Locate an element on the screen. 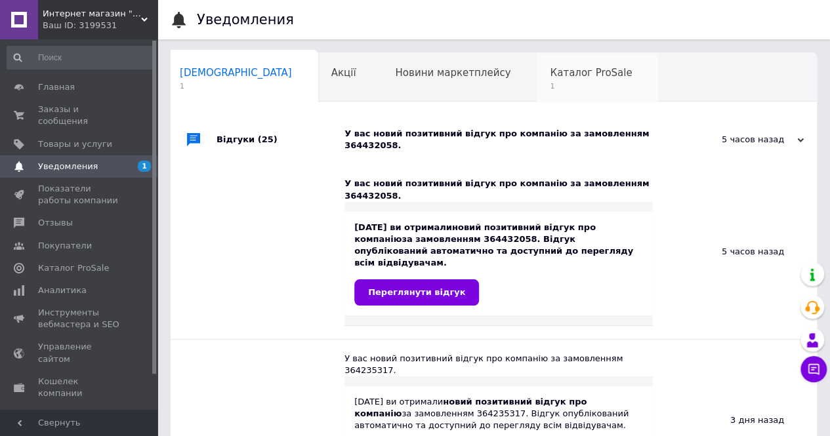 The height and width of the screenshot is (436, 830). span: Переглянути відгук is located at coordinates (416, 292).